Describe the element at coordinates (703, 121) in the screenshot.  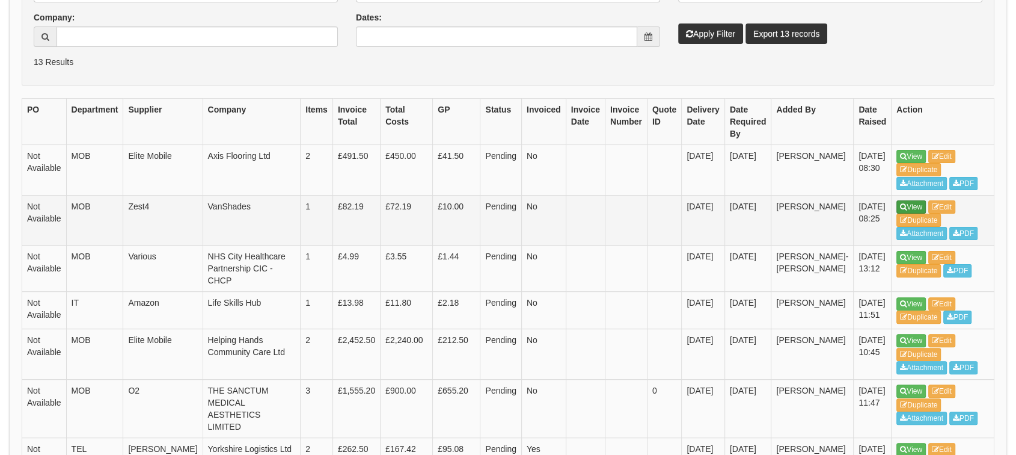
I see `th: Delivery Date` at that location.